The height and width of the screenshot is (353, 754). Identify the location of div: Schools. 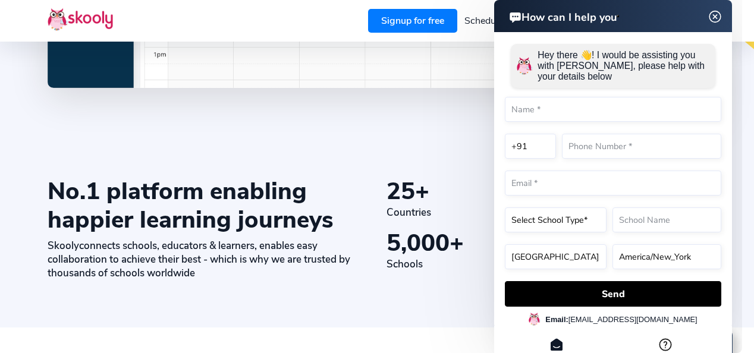
(466, 264).